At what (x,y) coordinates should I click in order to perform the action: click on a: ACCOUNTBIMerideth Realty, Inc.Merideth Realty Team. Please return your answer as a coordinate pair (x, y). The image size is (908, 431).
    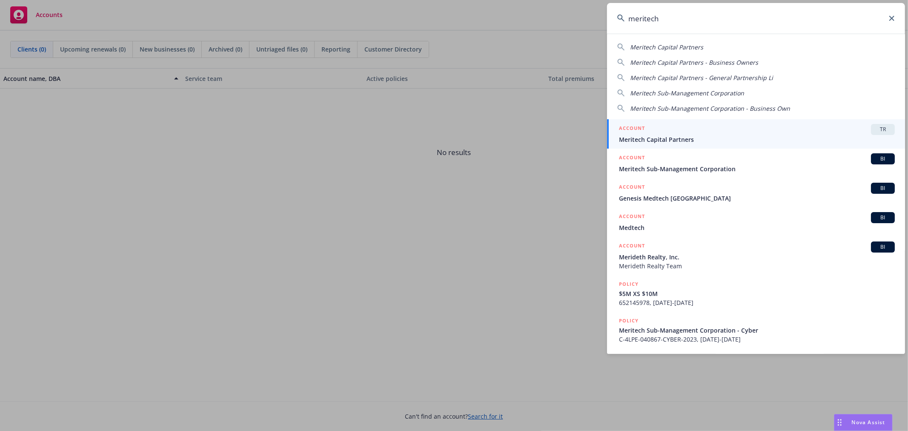
    Looking at the image, I should click on (756, 256).